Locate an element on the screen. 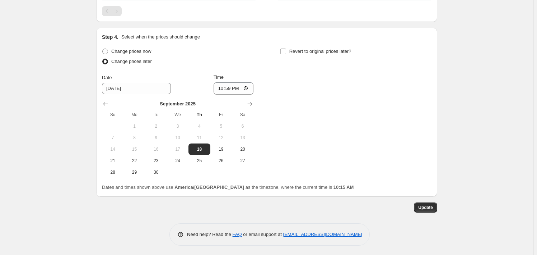 The width and height of the screenshot is (537, 255). button: Monday September 1 2025 is located at coordinates (134, 126).